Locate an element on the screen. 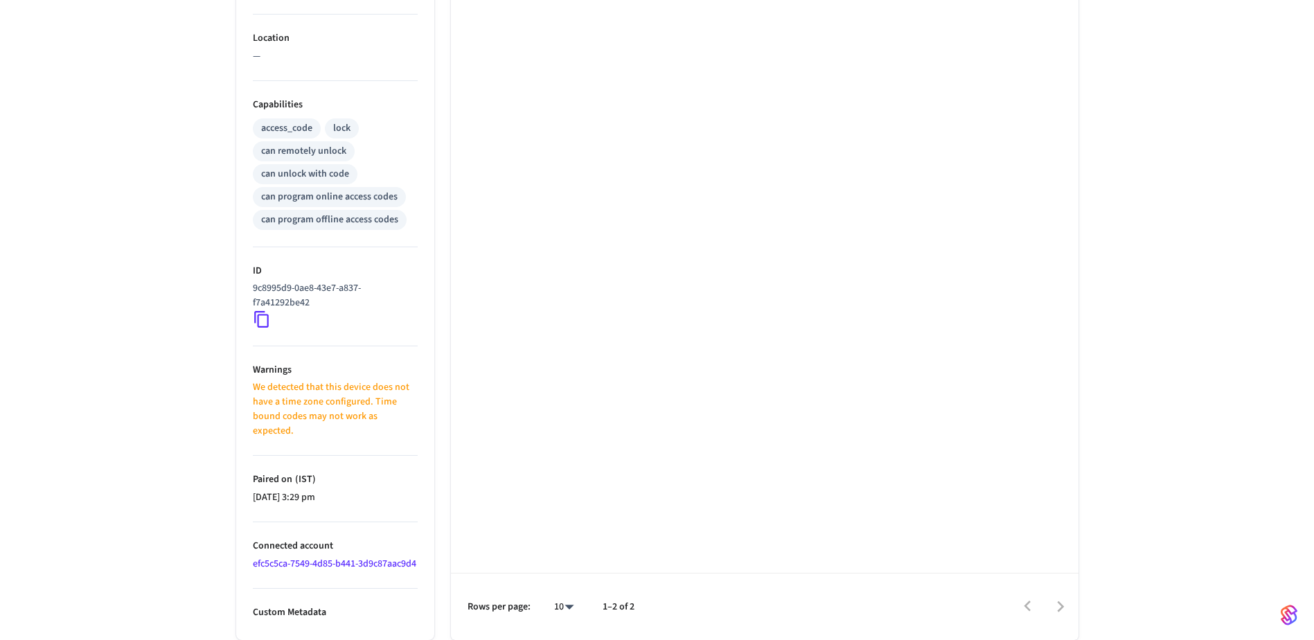 The height and width of the screenshot is (640, 1314). div: access_code is located at coordinates (287, 128).